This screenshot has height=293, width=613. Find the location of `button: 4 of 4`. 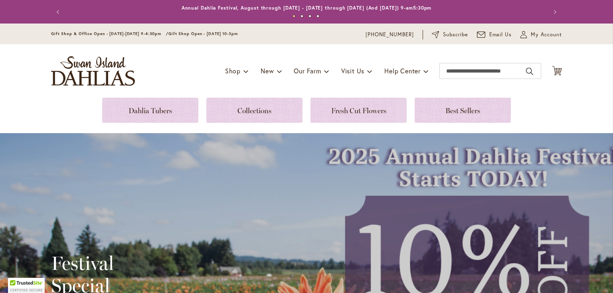

button: 4 of 4 is located at coordinates (318, 16).